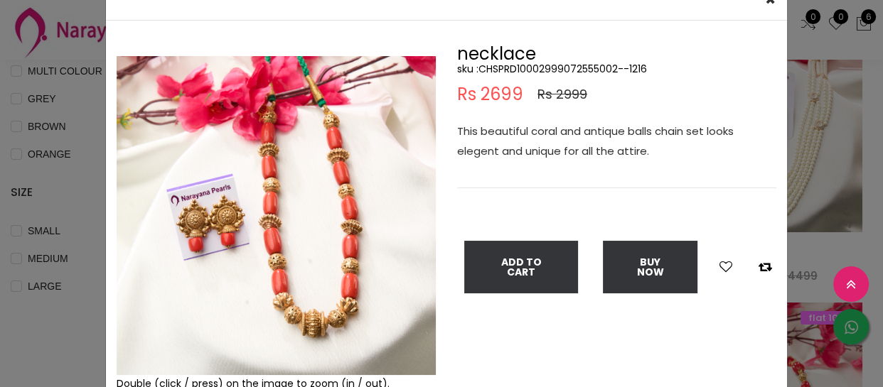  Describe the element at coordinates (616, 54) in the screenshot. I see `h2: necklace` at that location.